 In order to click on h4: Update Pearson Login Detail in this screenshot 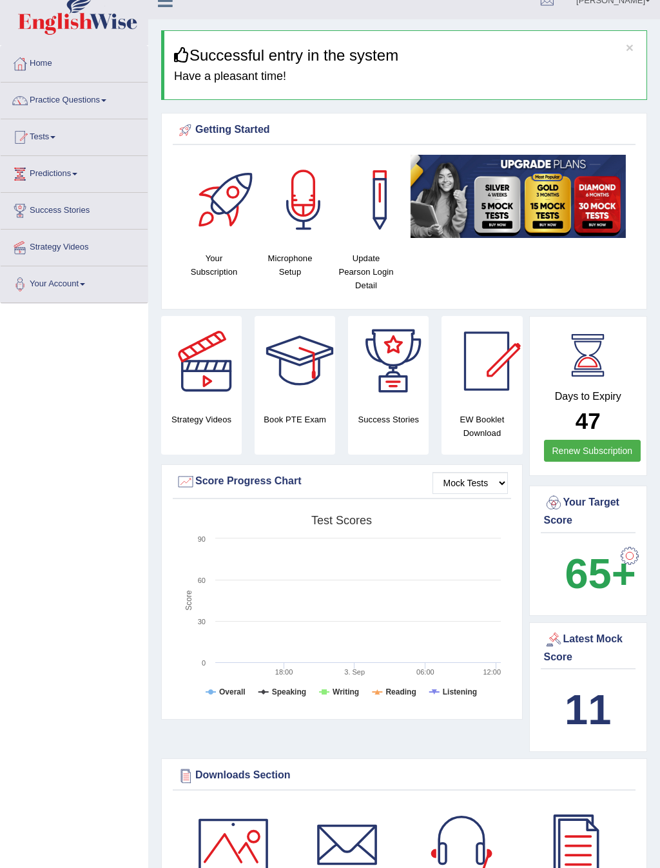, I will do `click(366, 271)`.